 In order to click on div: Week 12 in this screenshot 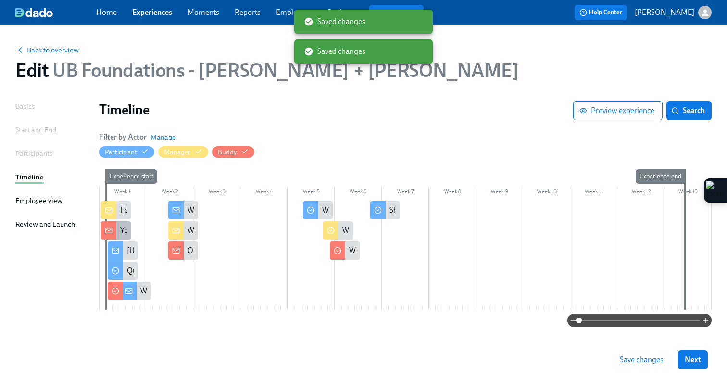, I will do `click(641, 193)`.